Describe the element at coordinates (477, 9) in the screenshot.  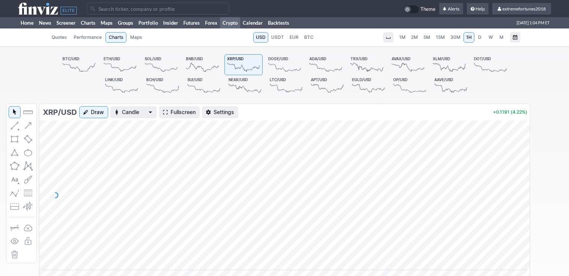
I see `a: Help` at that location.